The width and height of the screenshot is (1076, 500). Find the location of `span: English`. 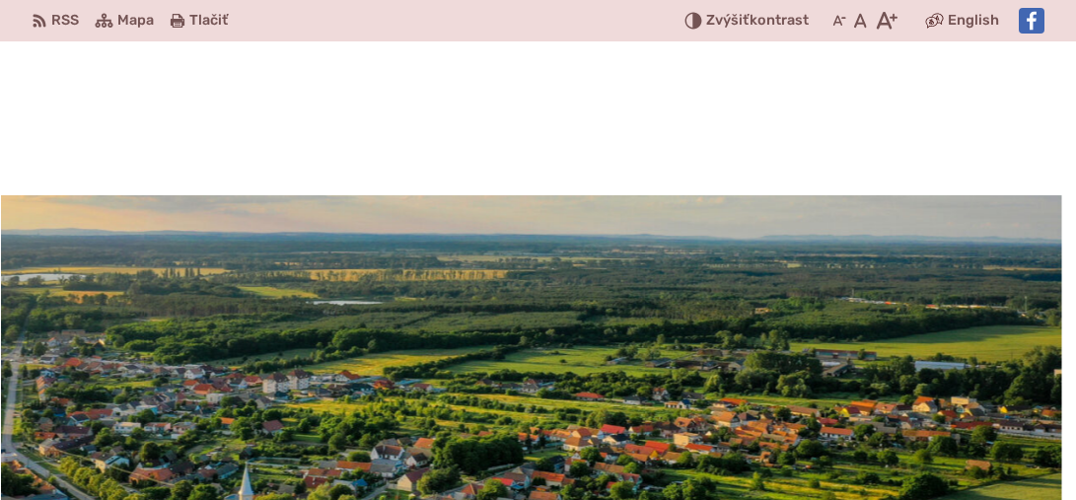

span: English is located at coordinates (974, 21).